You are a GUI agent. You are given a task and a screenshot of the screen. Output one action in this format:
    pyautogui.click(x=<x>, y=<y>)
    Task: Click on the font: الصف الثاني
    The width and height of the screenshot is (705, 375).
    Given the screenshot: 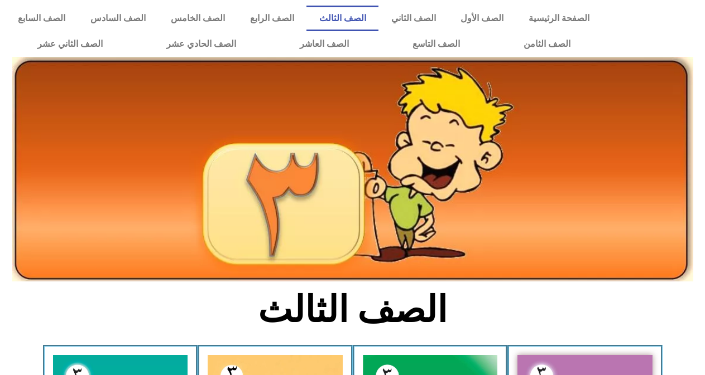 What is the action you would take?
    pyautogui.click(x=413, y=18)
    